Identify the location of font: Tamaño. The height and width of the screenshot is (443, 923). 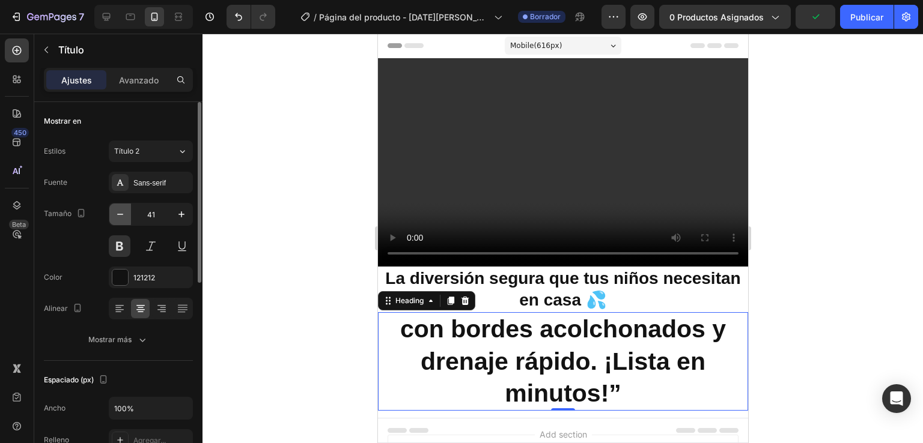
(58, 213).